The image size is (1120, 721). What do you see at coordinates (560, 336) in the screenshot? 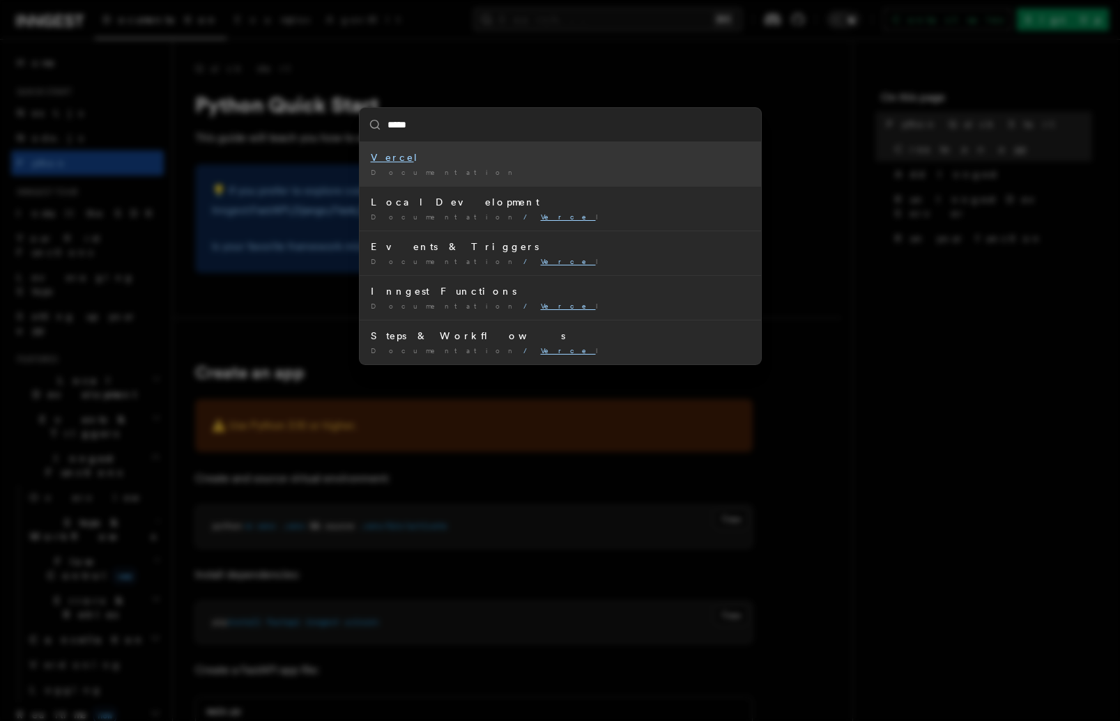
I see `div: Steps & Workflows` at bounding box center [560, 336].